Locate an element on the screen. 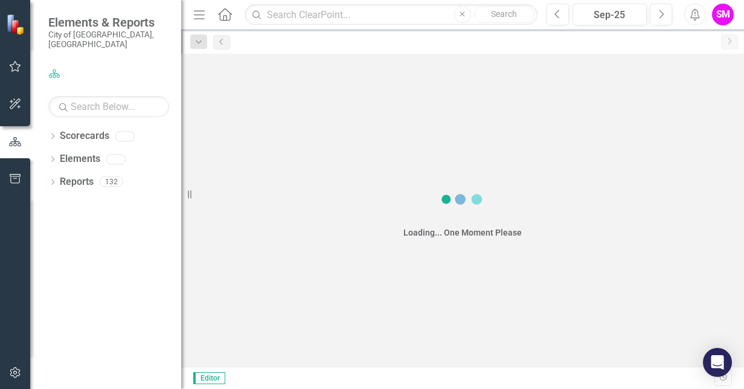 The image size is (744, 389). div: Sep-25 is located at coordinates (609, 15).